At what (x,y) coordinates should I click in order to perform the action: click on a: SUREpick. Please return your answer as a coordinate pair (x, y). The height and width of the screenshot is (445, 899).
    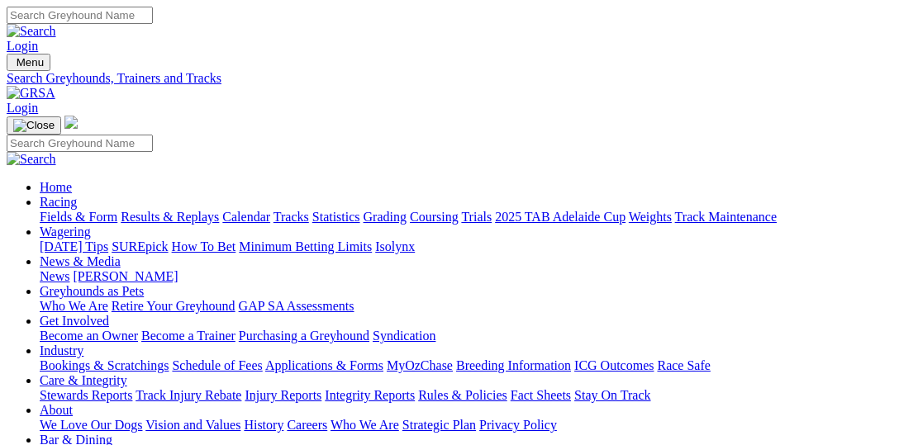
    Looking at the image, I should click on (140, 246).